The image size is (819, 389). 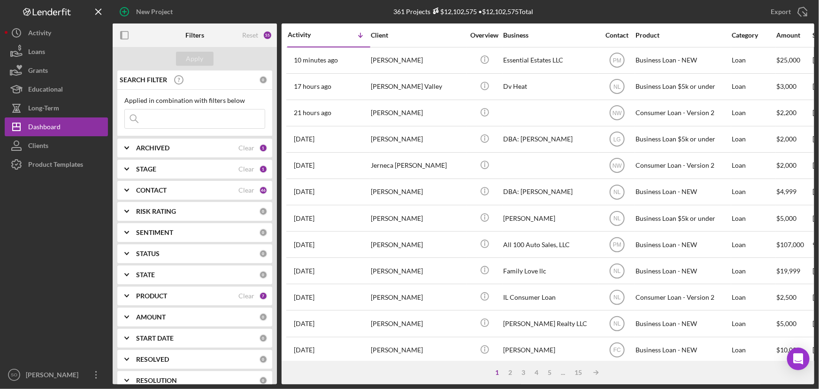 What do you see at coordinates (786, 86) in the screenshot?
I see `span: $3,000` at bounding box center [786, 86].